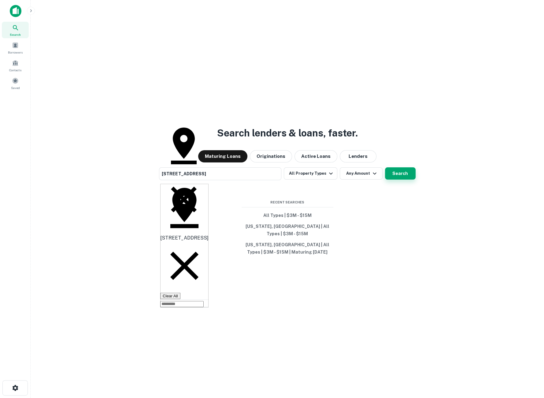 Image resolution: width=544 pixels, height=398 pixels. I want to click on button: Active Loans, so click(316, 156).